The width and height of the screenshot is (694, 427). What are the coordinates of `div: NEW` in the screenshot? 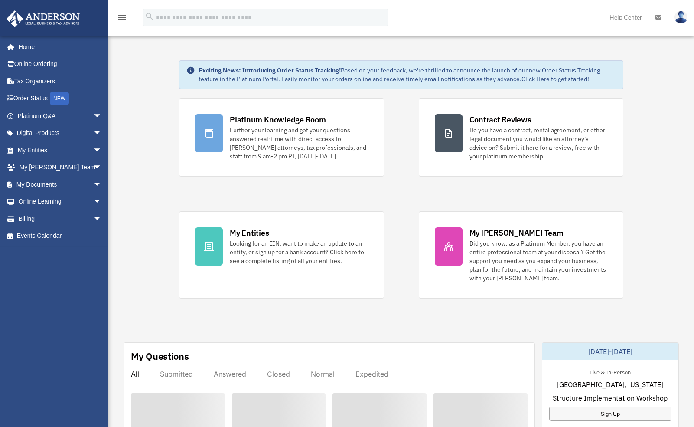 It's located at (59, 98).